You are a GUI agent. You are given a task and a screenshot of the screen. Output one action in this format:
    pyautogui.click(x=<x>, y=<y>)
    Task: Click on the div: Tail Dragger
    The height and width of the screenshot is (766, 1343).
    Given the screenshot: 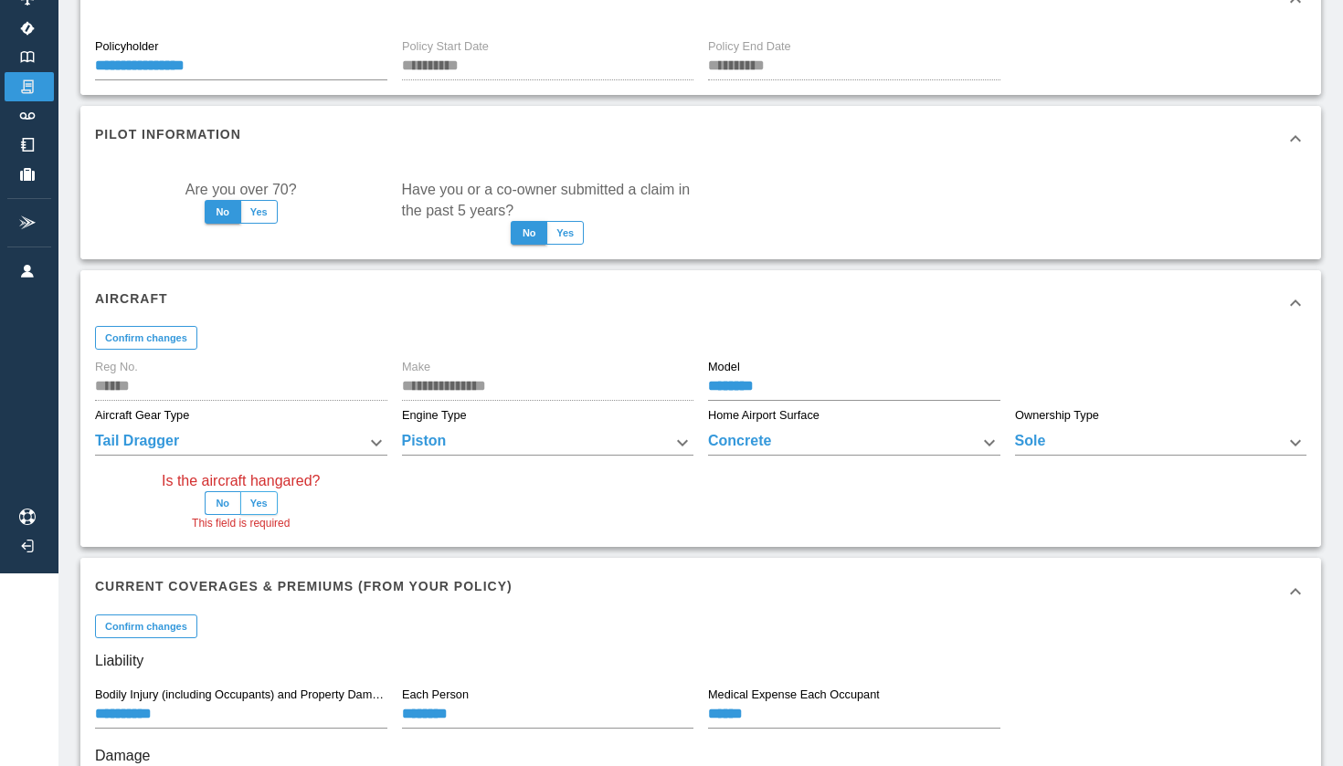 What is the action you would take?
    pyautogui.click(x=241, y=443)
    